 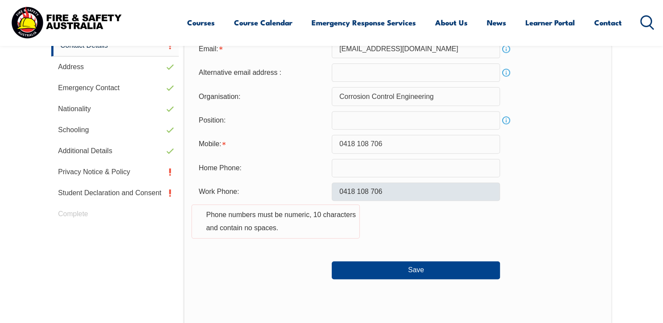 I want to click on button: Save, so click(x=416, y=270).